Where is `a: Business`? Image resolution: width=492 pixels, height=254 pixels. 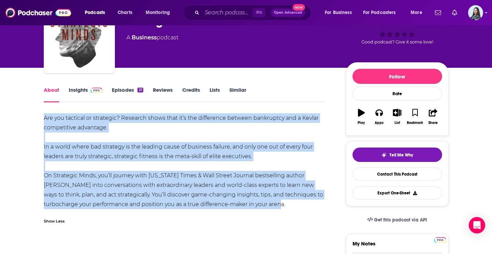 a: Business is located at coordinates (144, 37).